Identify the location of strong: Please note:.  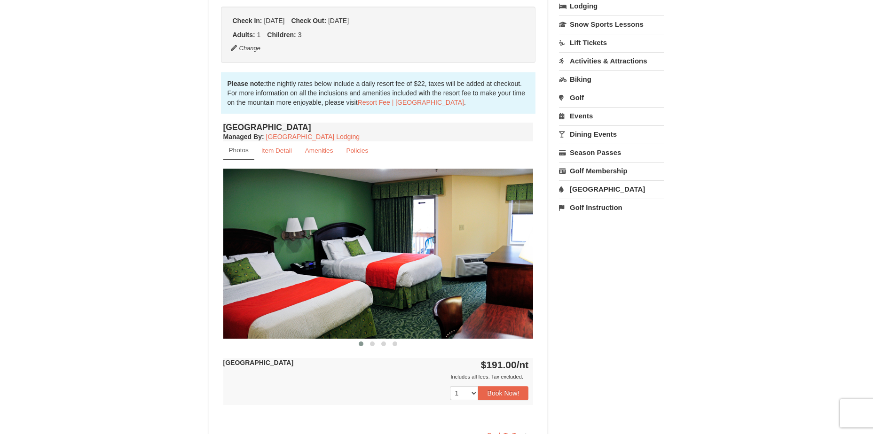
(247, 84).